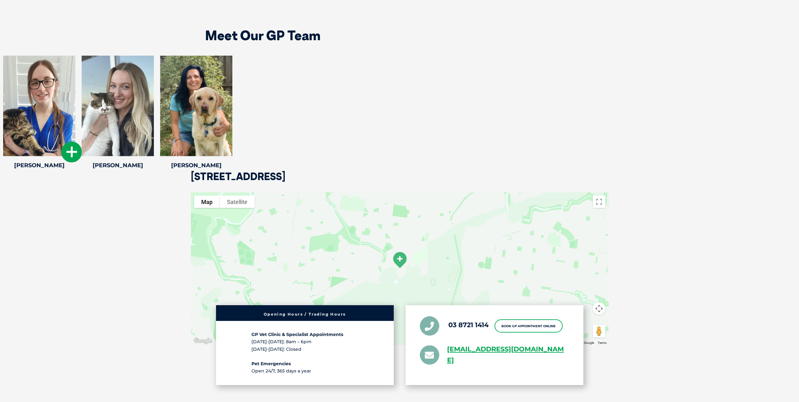  I want to click on h2: Meet Our GP Team, so click(263, 35).